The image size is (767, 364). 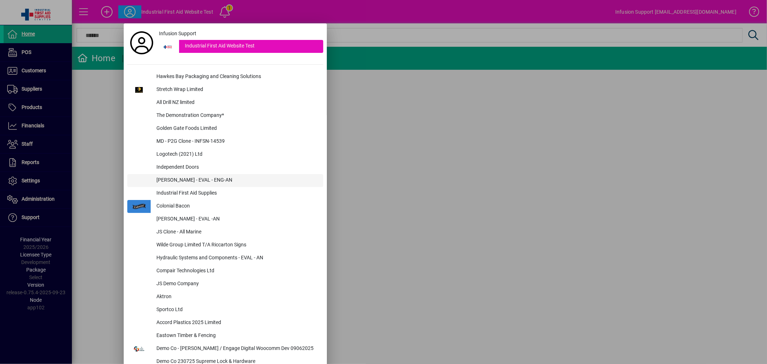 I want to click on button: Sportco Ltd, so click(x=225, y=310).